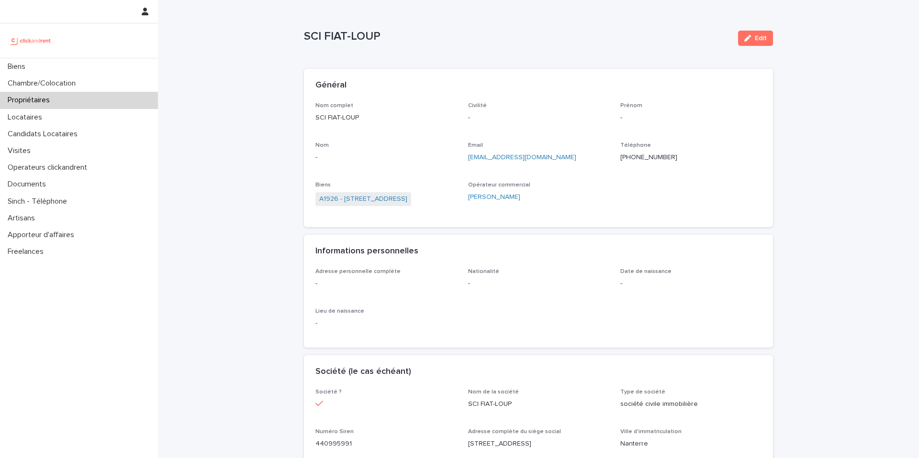 This screenshot has width=919, height=458. Describe the element at coordinates (475, 145) in the screenshot. I see `span: Email` at that location.